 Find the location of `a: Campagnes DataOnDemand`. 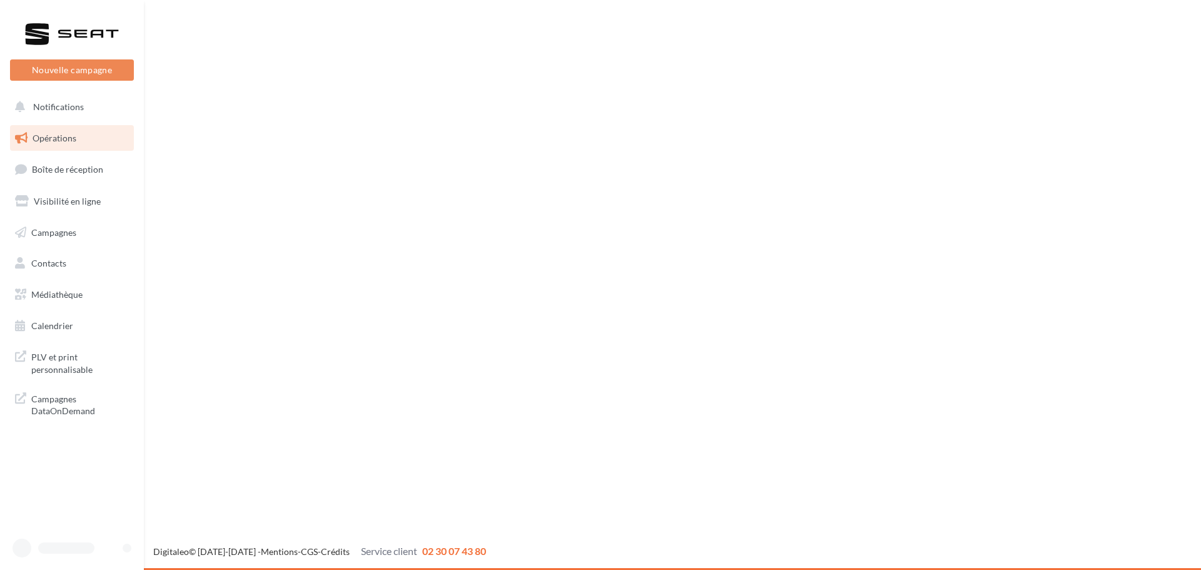

a: Campagnes DataOnDemand is located at coordinates (72, 404).